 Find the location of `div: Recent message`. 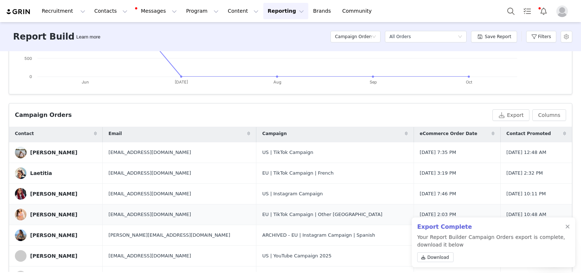

div: Recent message is located at coordinates (73, 107).